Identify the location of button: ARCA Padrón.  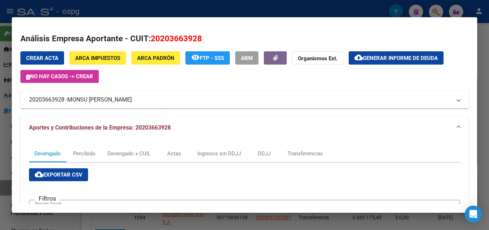
(156, 58).